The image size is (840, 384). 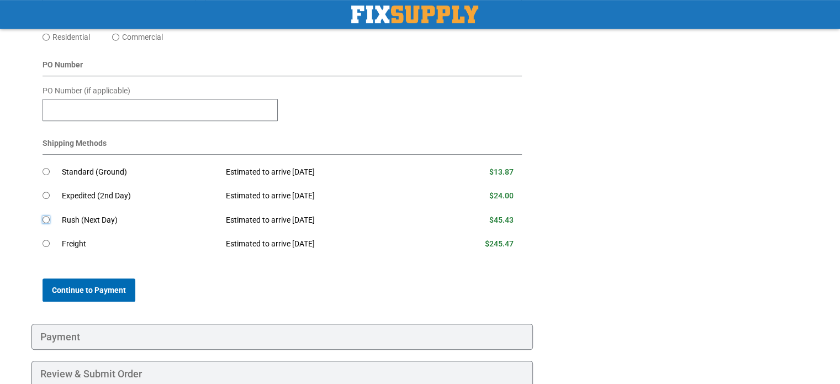 What do you see at coordinates (415, 14) in the screenshot?
I see `a: store logo` at bounding box center [415, 14].